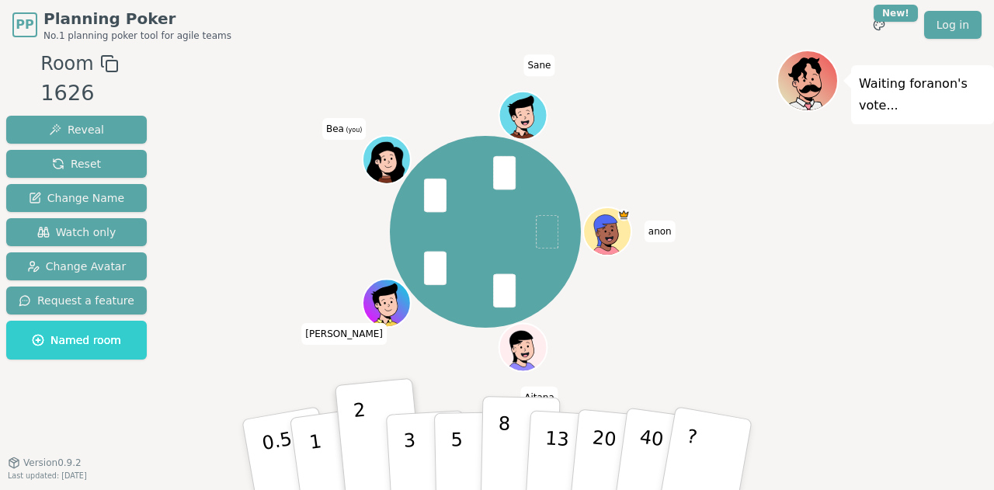  Describe the element at coordinates (76, 130) in the screenshot. I see `span: Reveal` at that location.